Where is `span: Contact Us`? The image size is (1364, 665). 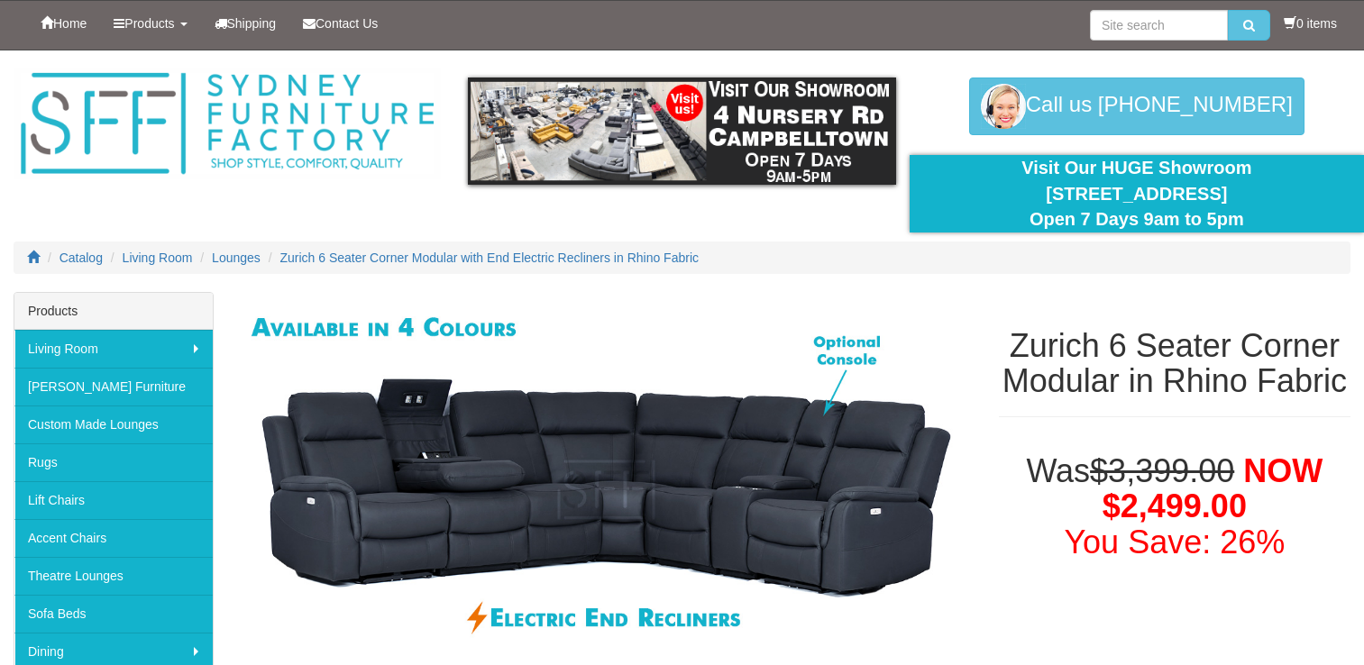 span: Contact Us is located at coordinates (346, 23).